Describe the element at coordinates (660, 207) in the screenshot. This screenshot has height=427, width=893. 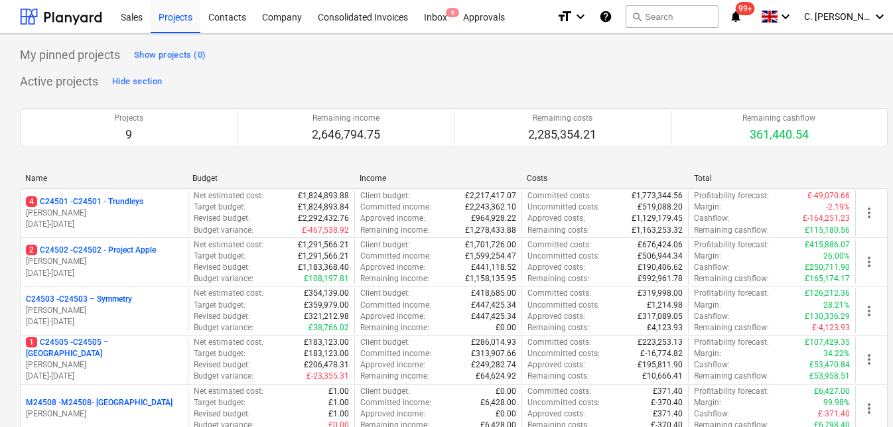
I see `p: £519,088.20` at that location.